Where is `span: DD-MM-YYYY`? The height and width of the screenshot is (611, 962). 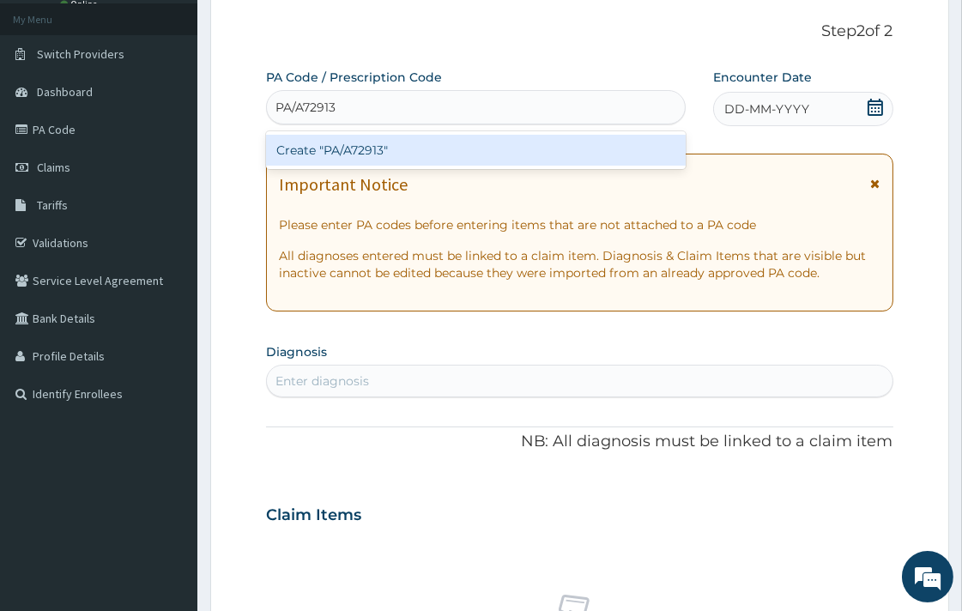 span: DD-MM-YYYY is located at coordinates (766, 109).